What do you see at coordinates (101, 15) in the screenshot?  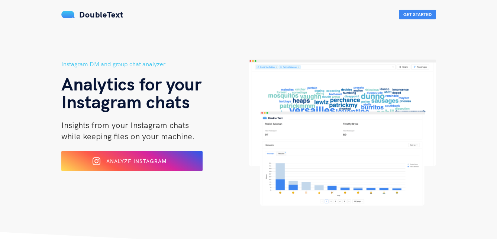 I see `span: DoubleText` at bounding box center [101, 15].